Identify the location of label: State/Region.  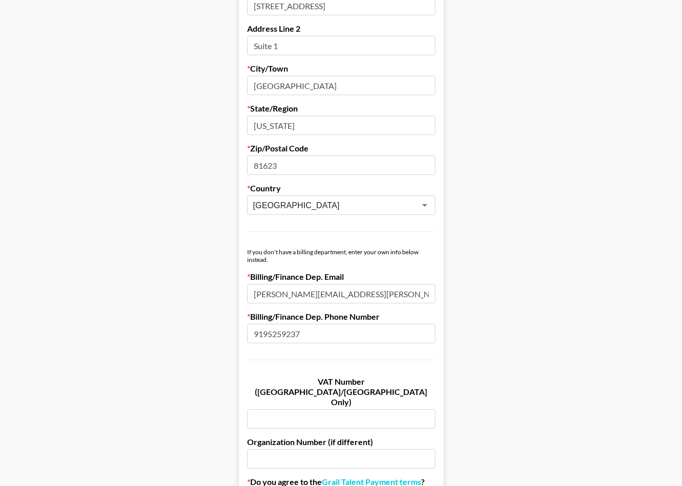
(341, 109).